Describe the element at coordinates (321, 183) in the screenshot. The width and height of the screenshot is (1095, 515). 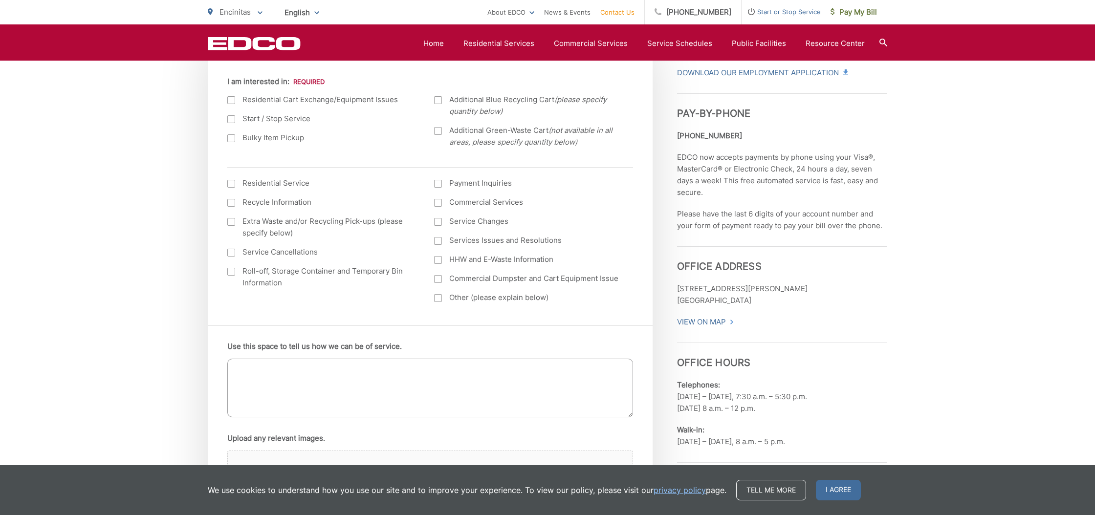
I see `label: Residential Service` at that location.